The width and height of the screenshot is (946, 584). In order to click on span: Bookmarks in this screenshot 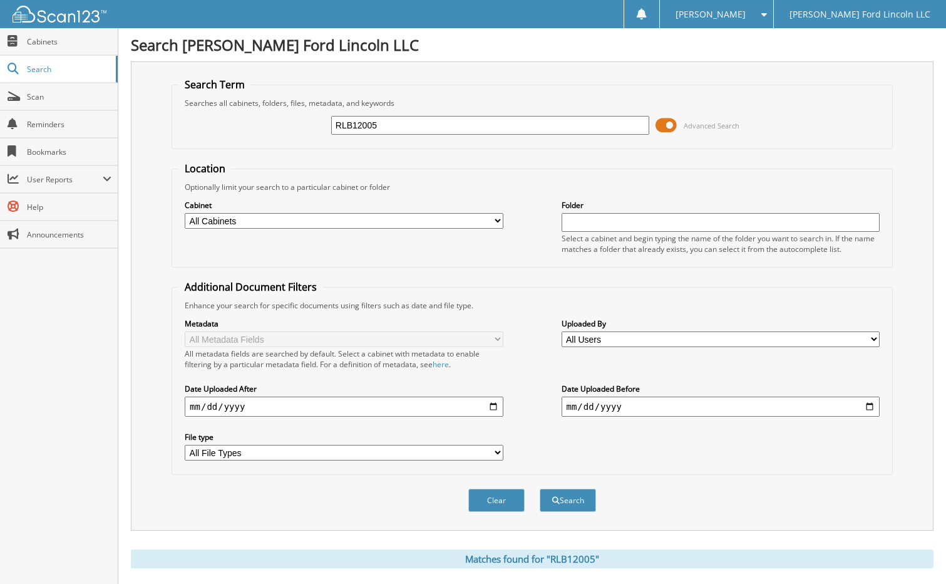, I will do `click(69, 152)`.